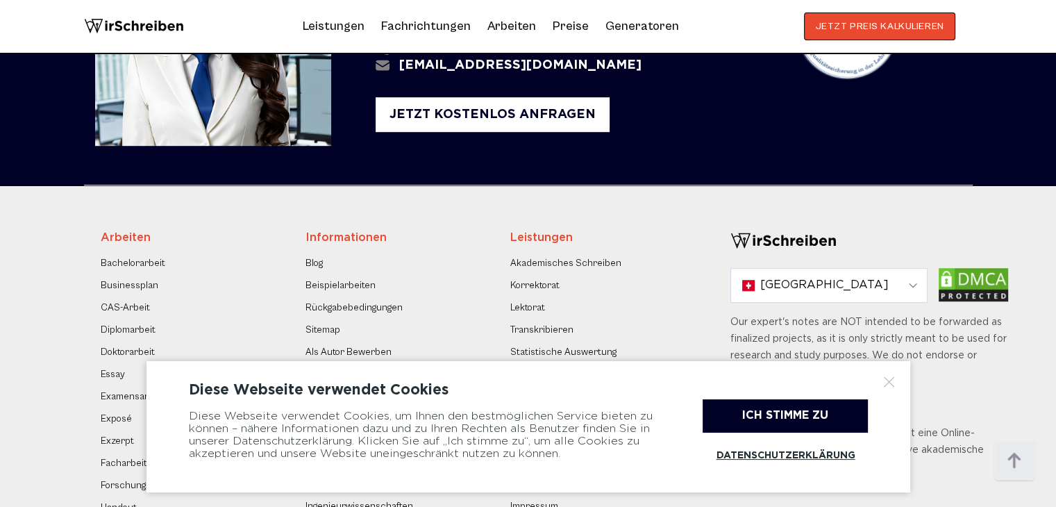 The width and height of the screenshot is (1056, 507). I want to click on a: Beispielarbeiten, so click(340, 285).